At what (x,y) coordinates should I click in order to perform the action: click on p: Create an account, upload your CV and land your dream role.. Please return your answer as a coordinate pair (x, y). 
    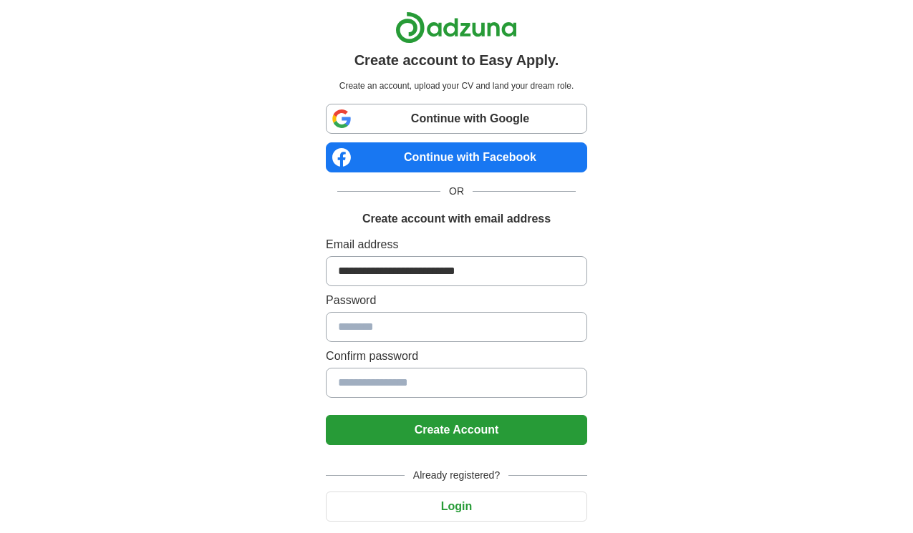
    Looking at the image, I should click on (456, 86).